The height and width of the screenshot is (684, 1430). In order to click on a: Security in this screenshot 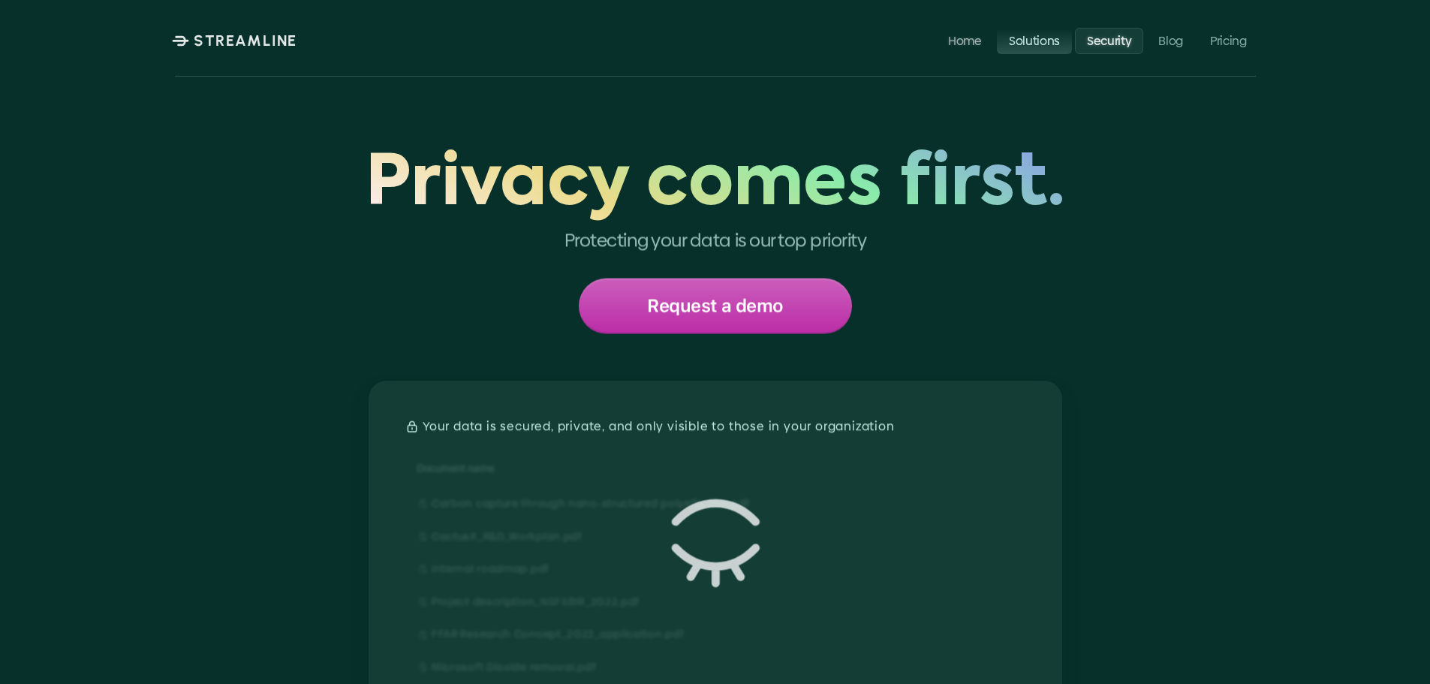, I will do `click(1108, 40)`.